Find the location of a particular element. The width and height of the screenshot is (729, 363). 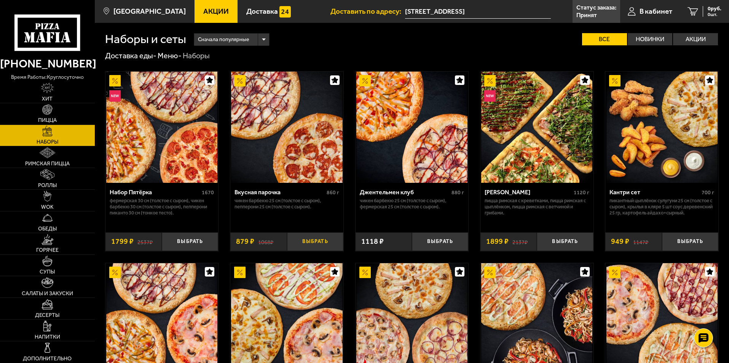

p: Чикен Барбекю 25 см (толстое с сыром), Пепперони 25 см (толстое с сыром). is located at coordinates (287, 204).